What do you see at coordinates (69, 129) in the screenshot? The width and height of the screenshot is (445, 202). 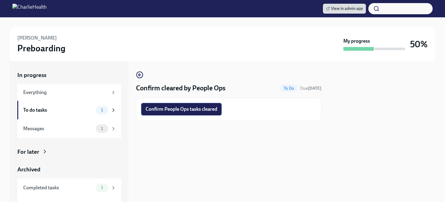 I see `a: Messages1` at bounding box center [69, 129].